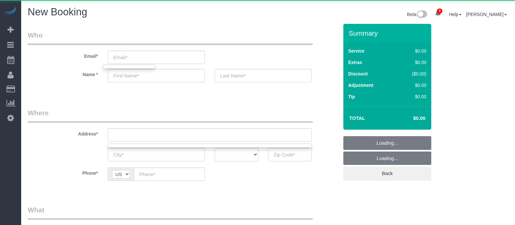  Describe the element at coordinates (438, 14) in the screenshot. I see `a: 0` at that location.